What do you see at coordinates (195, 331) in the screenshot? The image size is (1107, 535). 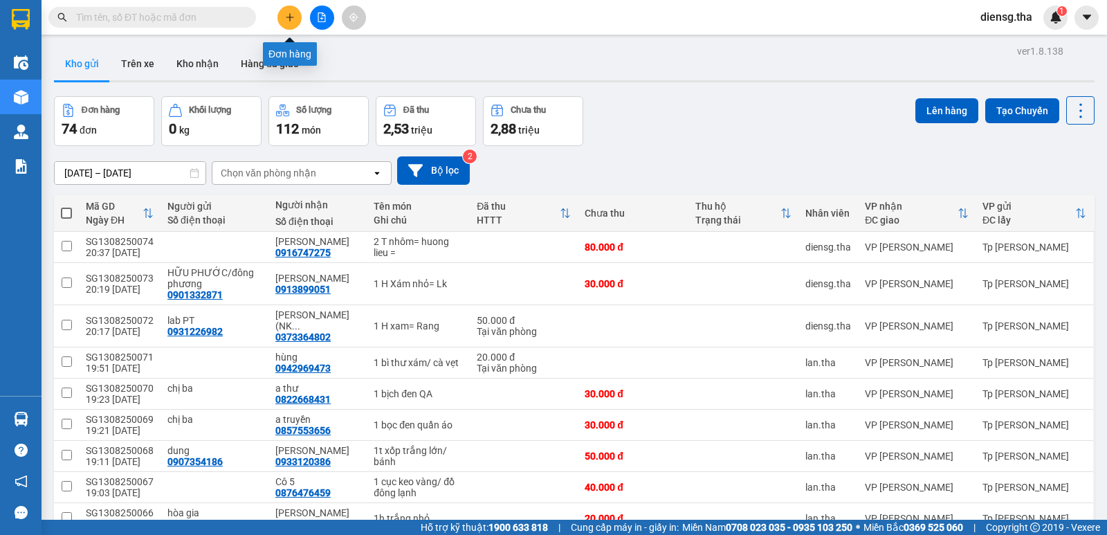 I see `div: 0931226982` at bounding box center [195, 331].